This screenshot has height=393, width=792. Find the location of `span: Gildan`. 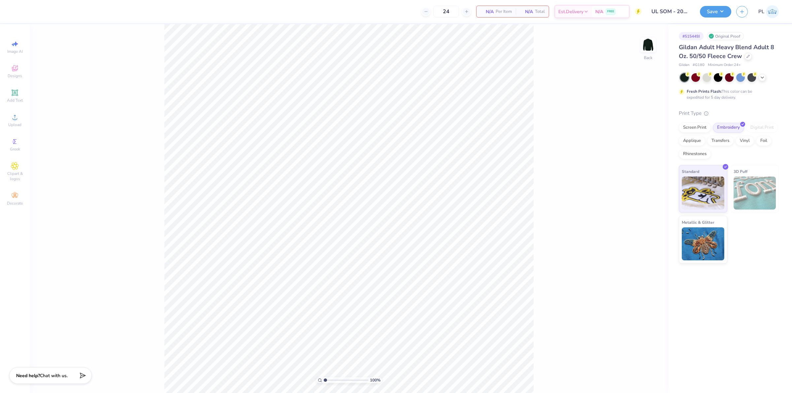

span: Gildan is located at coordinates (684, 65).